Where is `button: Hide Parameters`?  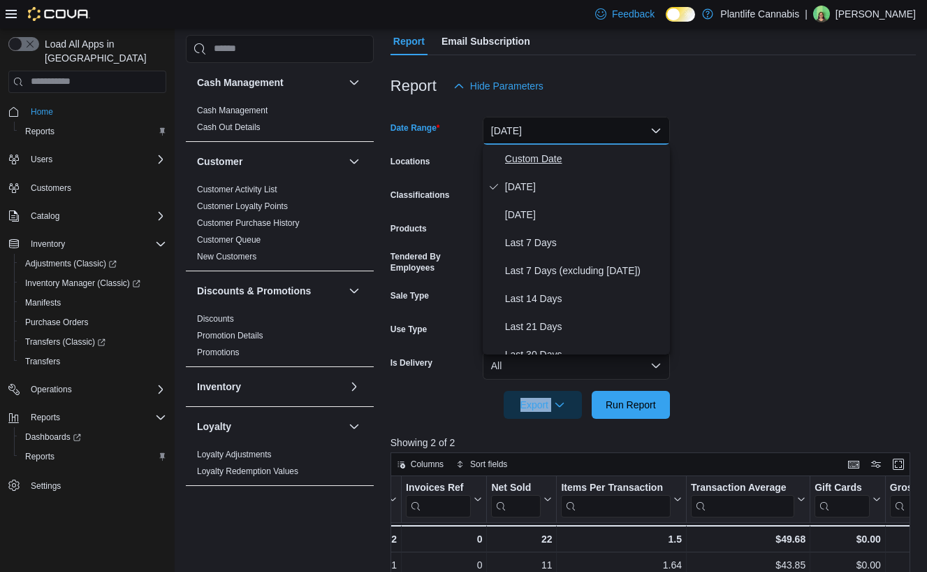 button: Hide Parameters is located at coordinates (498, 86).